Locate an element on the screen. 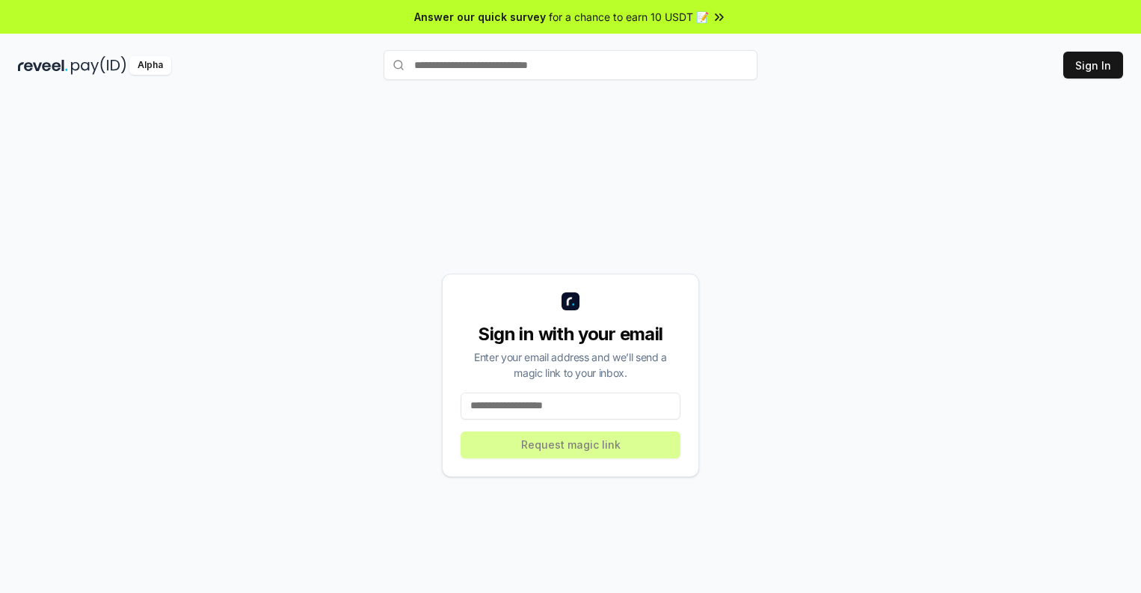 Image resolution: width=1141 pixels, height=593 pixels. div: Sign in with your email is located at coordinates (571, 334).